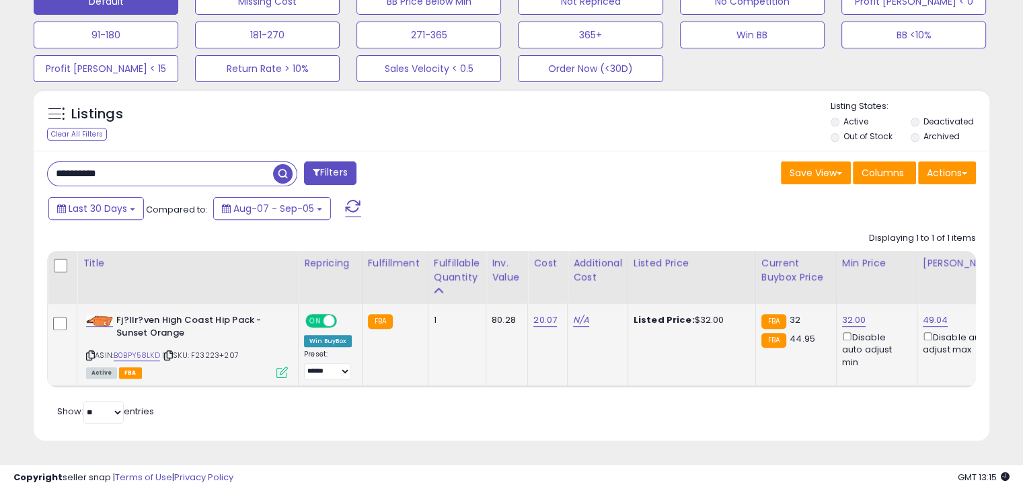 The image size is (1023, 491). Describe the element at coordinates (597, 270) in the screenshot. I see `div: Additional Cost` at that location.